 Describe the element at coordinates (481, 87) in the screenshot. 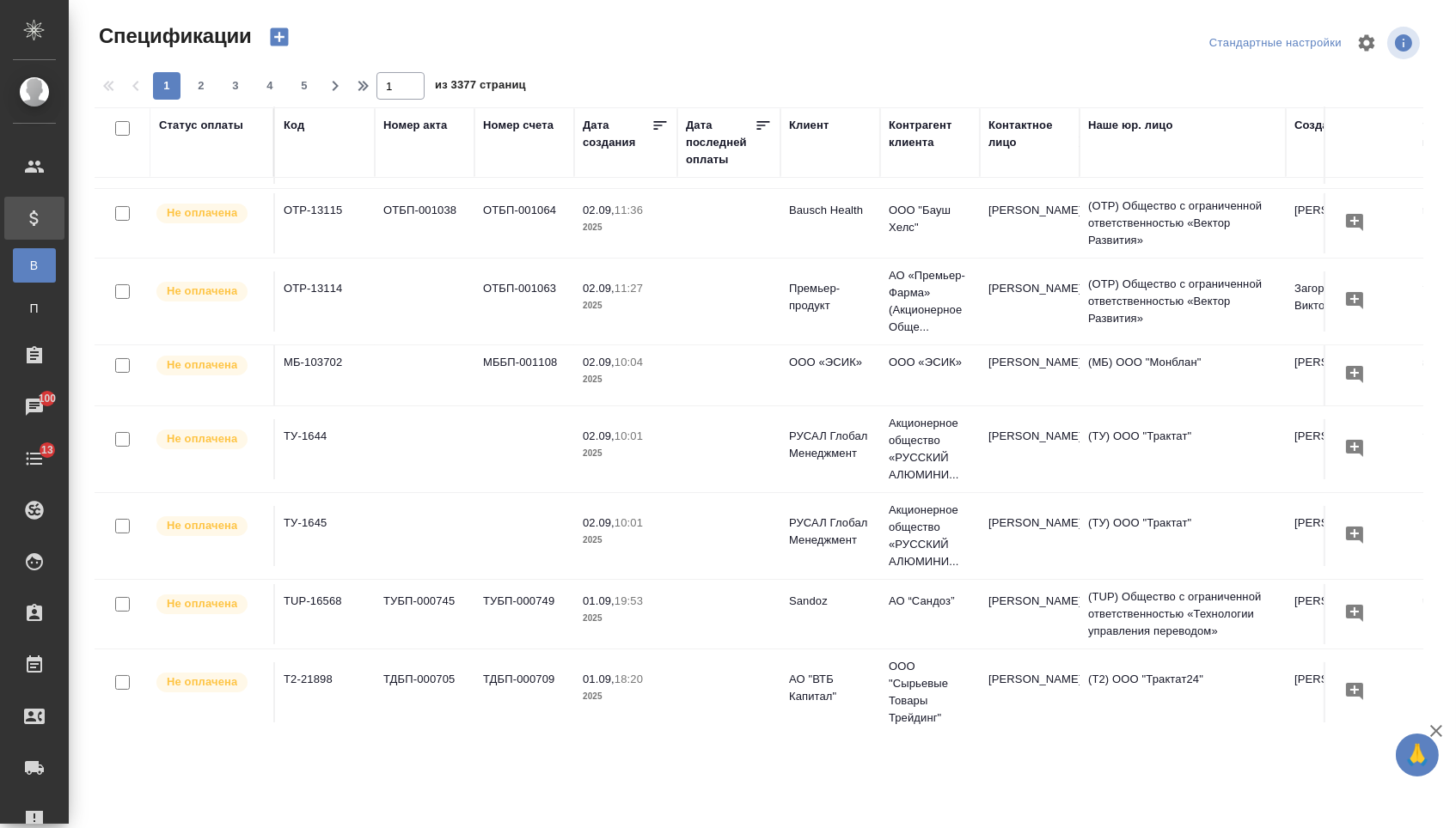

I see `span: из 3377 страниц` at that location.